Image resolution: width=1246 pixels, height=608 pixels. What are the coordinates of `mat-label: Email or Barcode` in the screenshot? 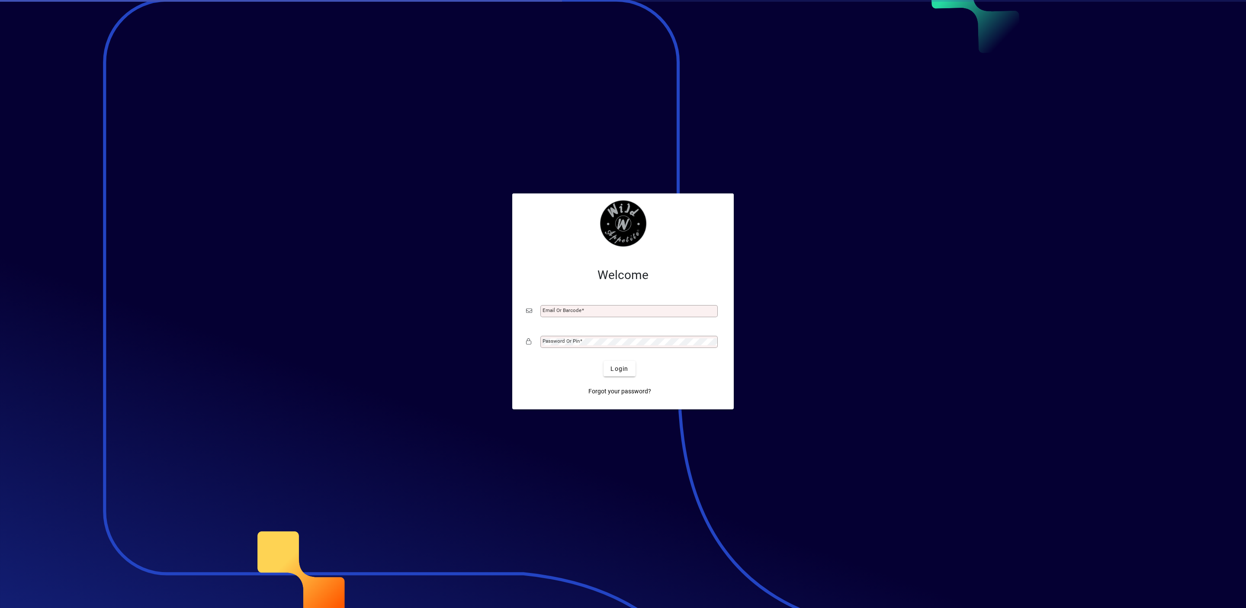 It's located at (562, 310).